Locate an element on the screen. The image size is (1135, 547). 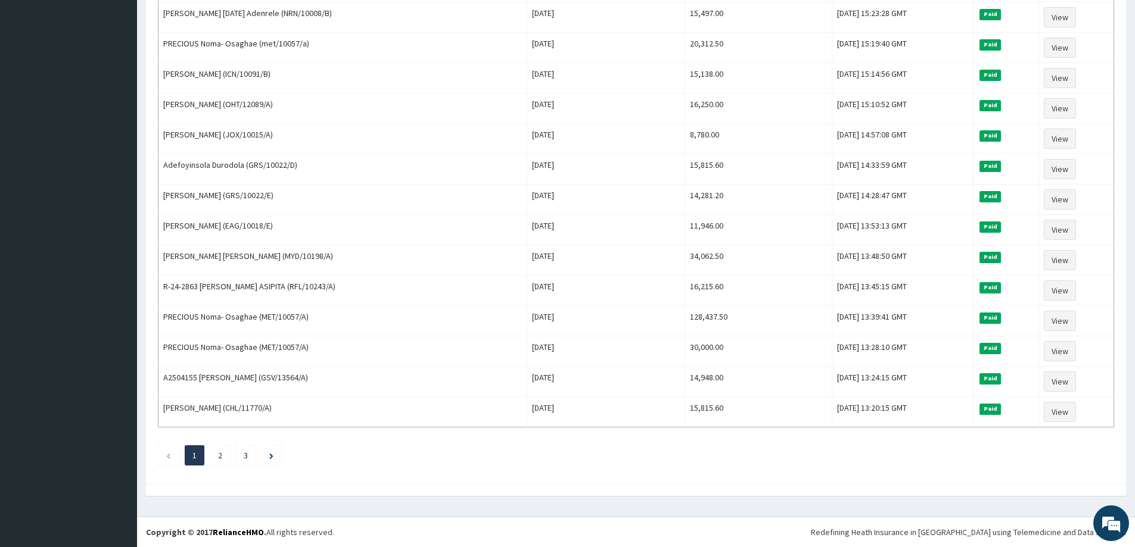
a: Page 3 is located at coordinates (245, 456).